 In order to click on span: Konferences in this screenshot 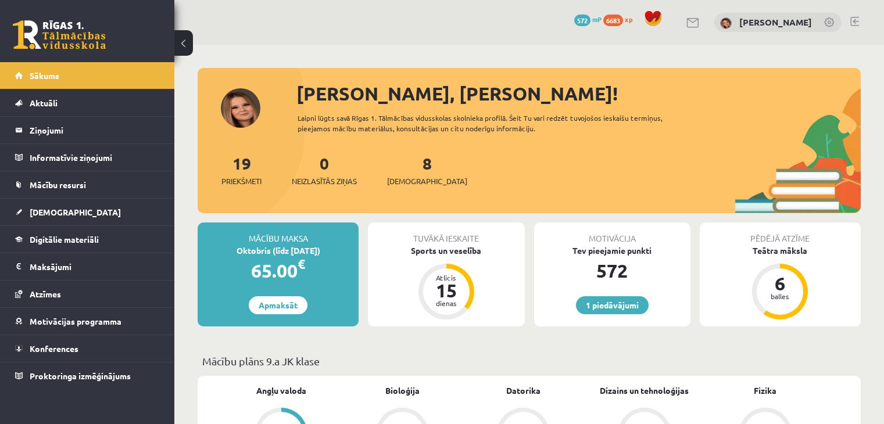, I will do `click(54, 349)`.